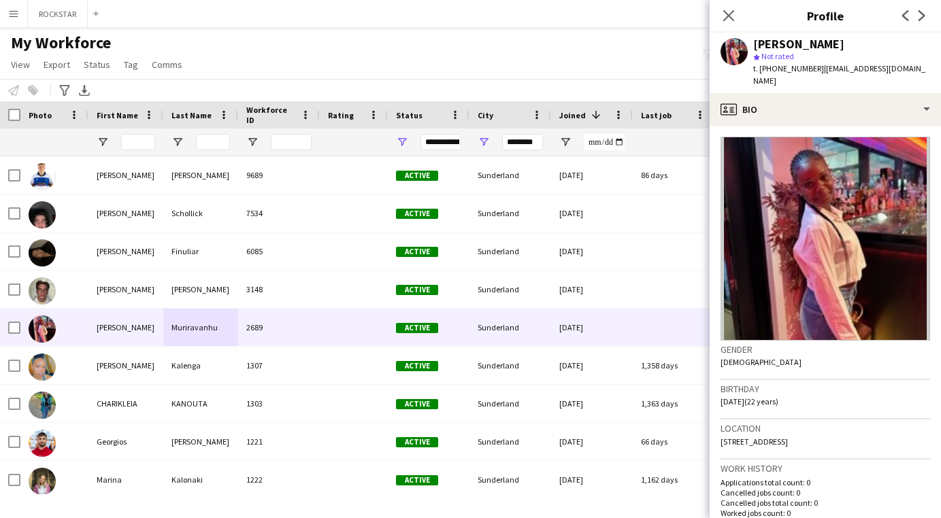 The width and height of the screenshot is (941, 518). What do you see at coordinates (279, 480) in the screenshot?
I see `div: 1222` at bounding box center [279, 480].